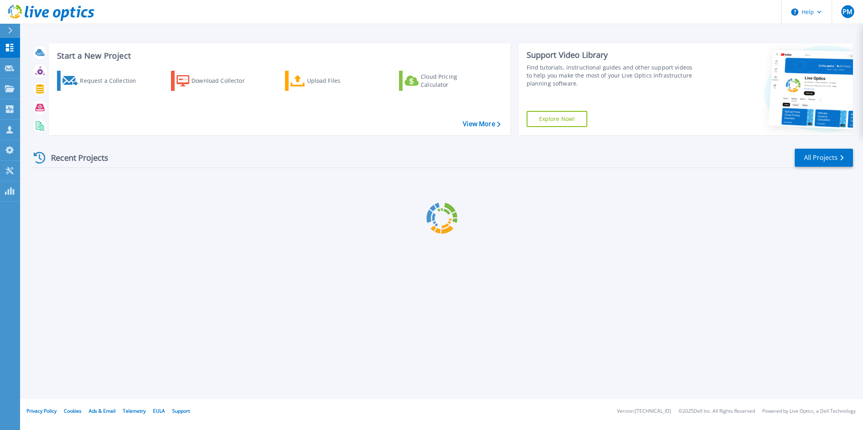  What do you see at coordinates (279, 56) in the screenshot?
I see `h3: Start a New Project` at bounding box center [279, 56].